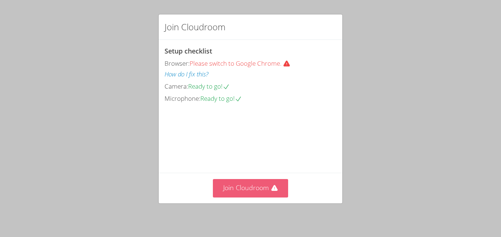  I want to click on button: Join Cloudroom, so click(251, 188).